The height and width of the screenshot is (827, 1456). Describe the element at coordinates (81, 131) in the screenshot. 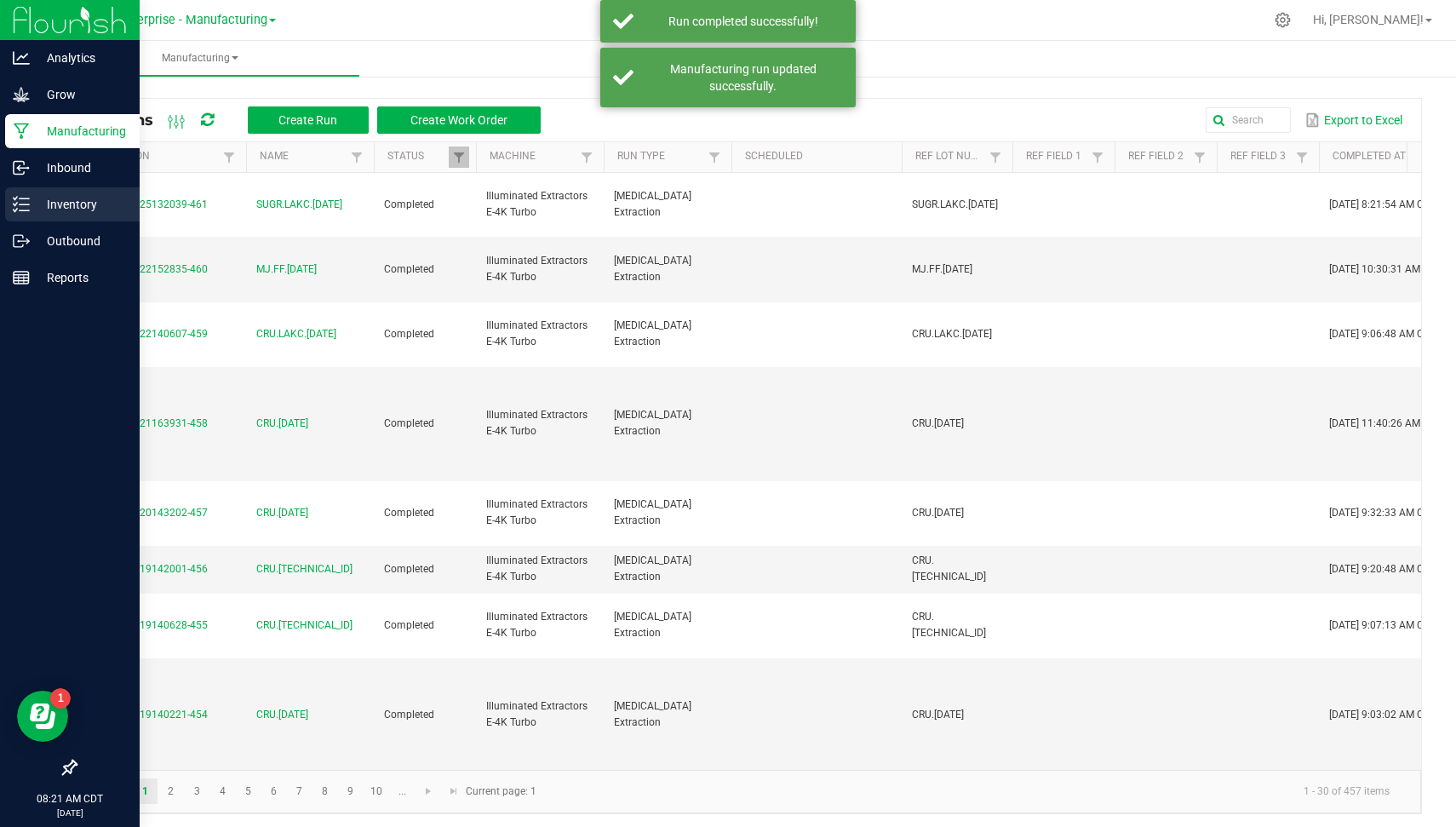

I see `p: Manufacturing` at that location.